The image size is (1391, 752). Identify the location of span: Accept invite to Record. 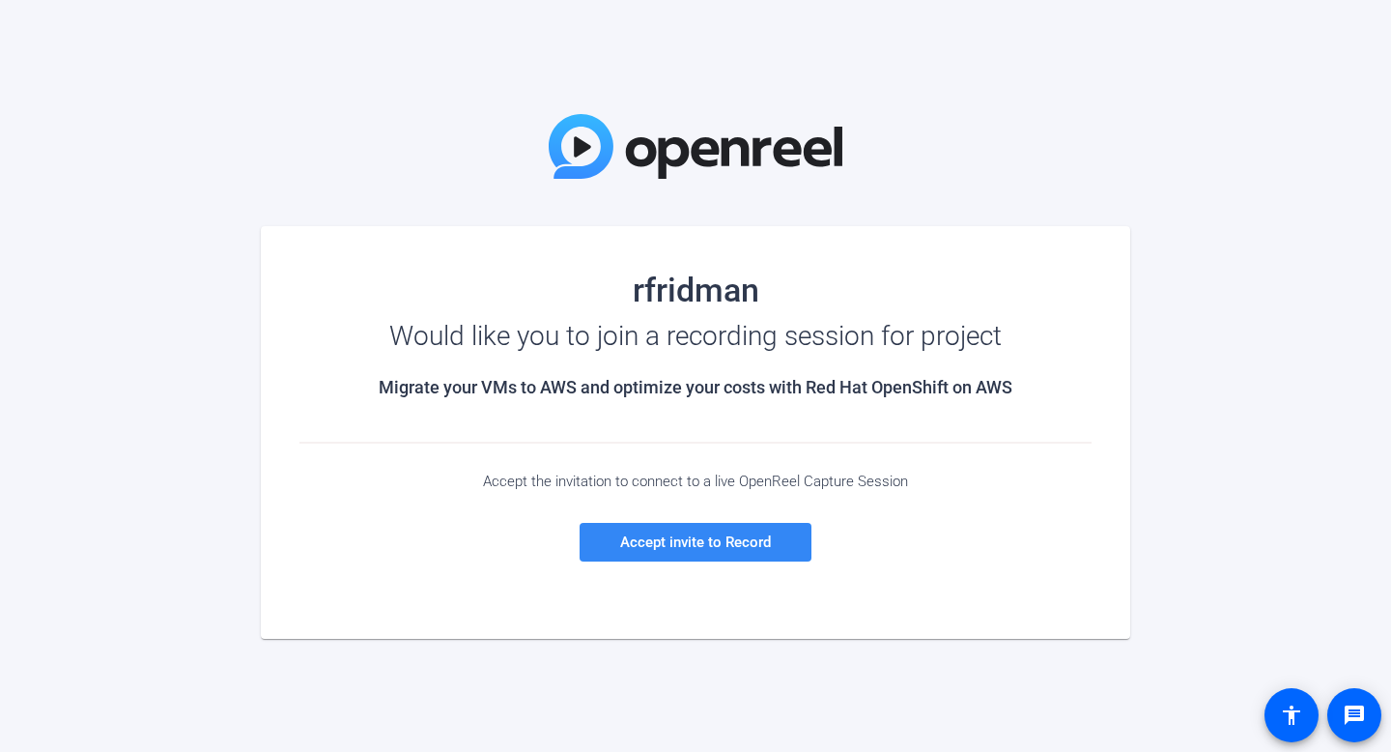
(696, 542).